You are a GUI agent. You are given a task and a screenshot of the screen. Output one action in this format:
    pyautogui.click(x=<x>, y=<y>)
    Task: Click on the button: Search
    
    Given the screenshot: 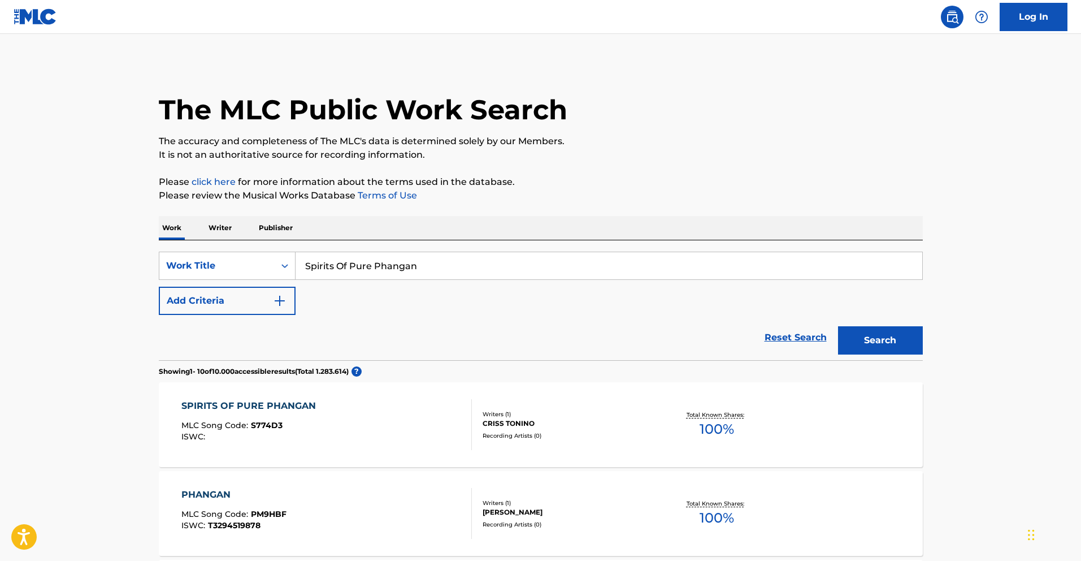 What is the action you would take?
    pyautogui.click(x=881, y=340)
    